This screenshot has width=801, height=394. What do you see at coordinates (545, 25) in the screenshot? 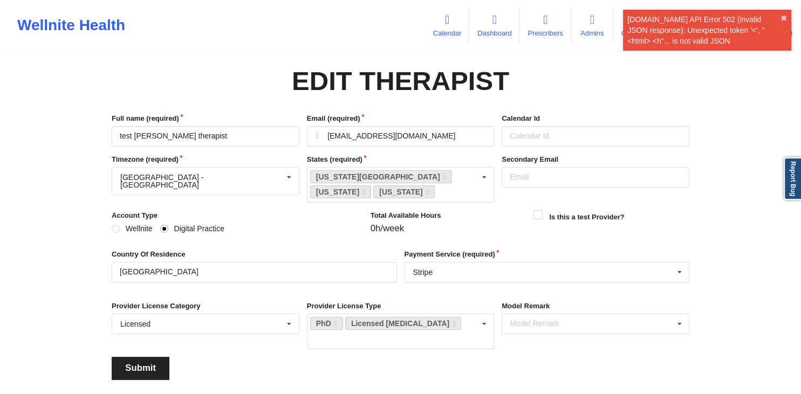
I see `a: Prescribers` at bounding box center [545, 25].